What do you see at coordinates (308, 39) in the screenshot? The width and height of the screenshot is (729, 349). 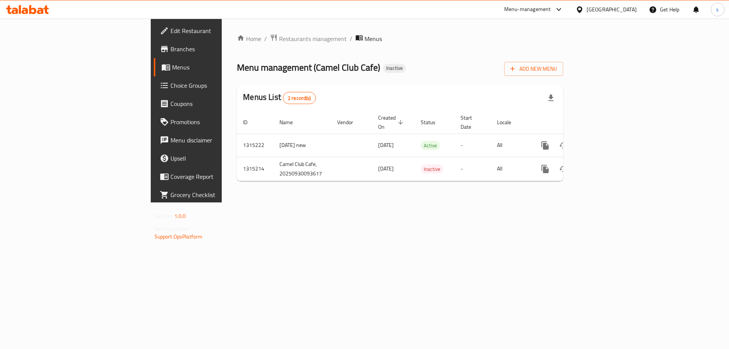 I see `a: Restaurants management` at bounding box center [308, 39].